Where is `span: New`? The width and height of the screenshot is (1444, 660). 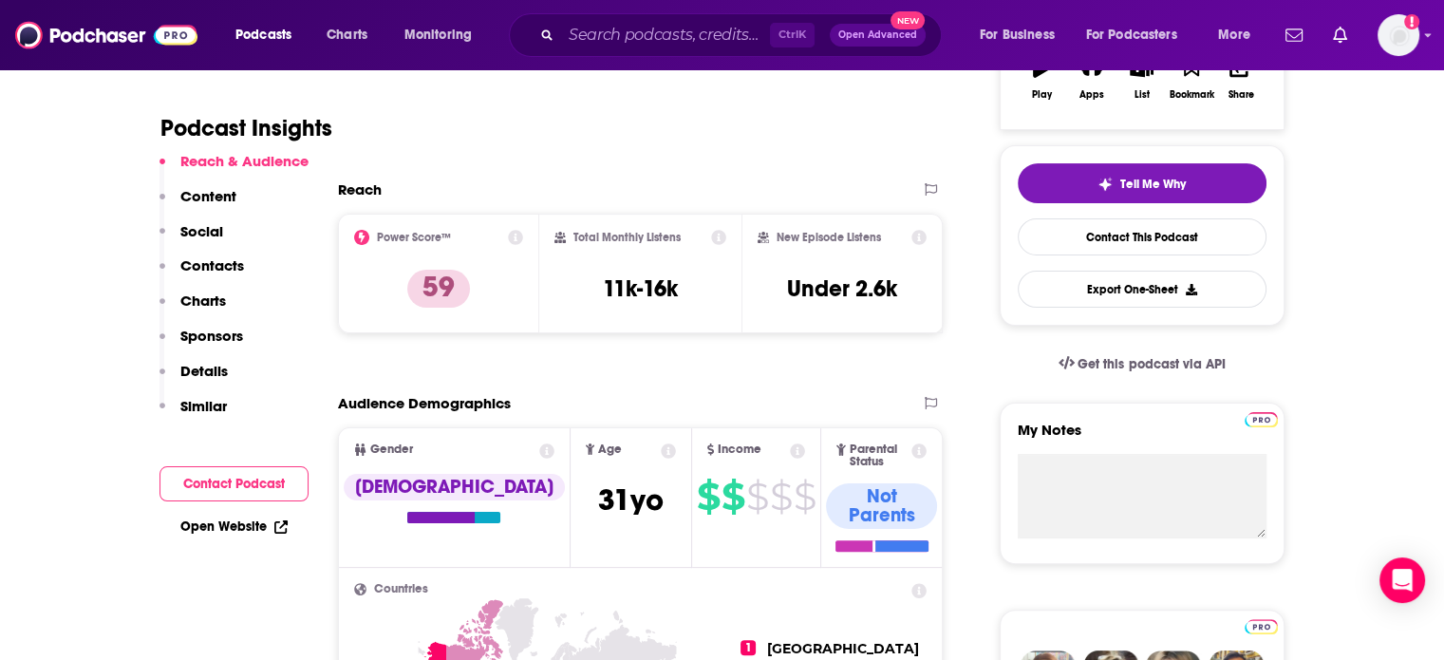
span: New is located at coordinates (907, 20).